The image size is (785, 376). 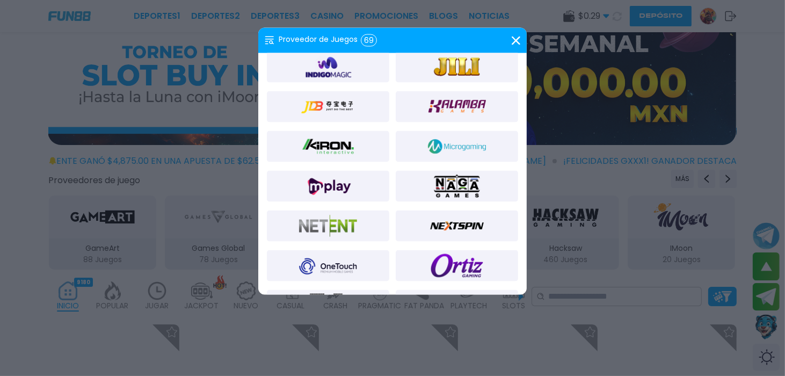 What do you see at coordinates (457, 266) in the screenshot?
I see `img: Ortiz Gaming` at bounding box center [457, 266].